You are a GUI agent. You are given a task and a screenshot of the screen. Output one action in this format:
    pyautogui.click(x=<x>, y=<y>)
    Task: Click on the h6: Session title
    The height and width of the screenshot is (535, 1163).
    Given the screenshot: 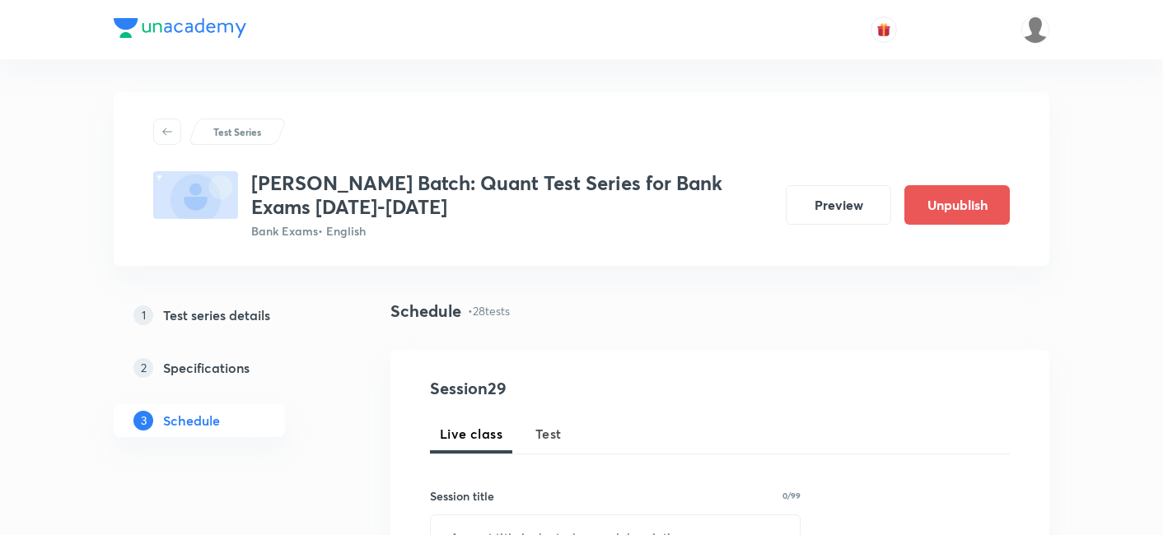 What is the action you would take?
    pyautogui.click(x=462, y=496)
    